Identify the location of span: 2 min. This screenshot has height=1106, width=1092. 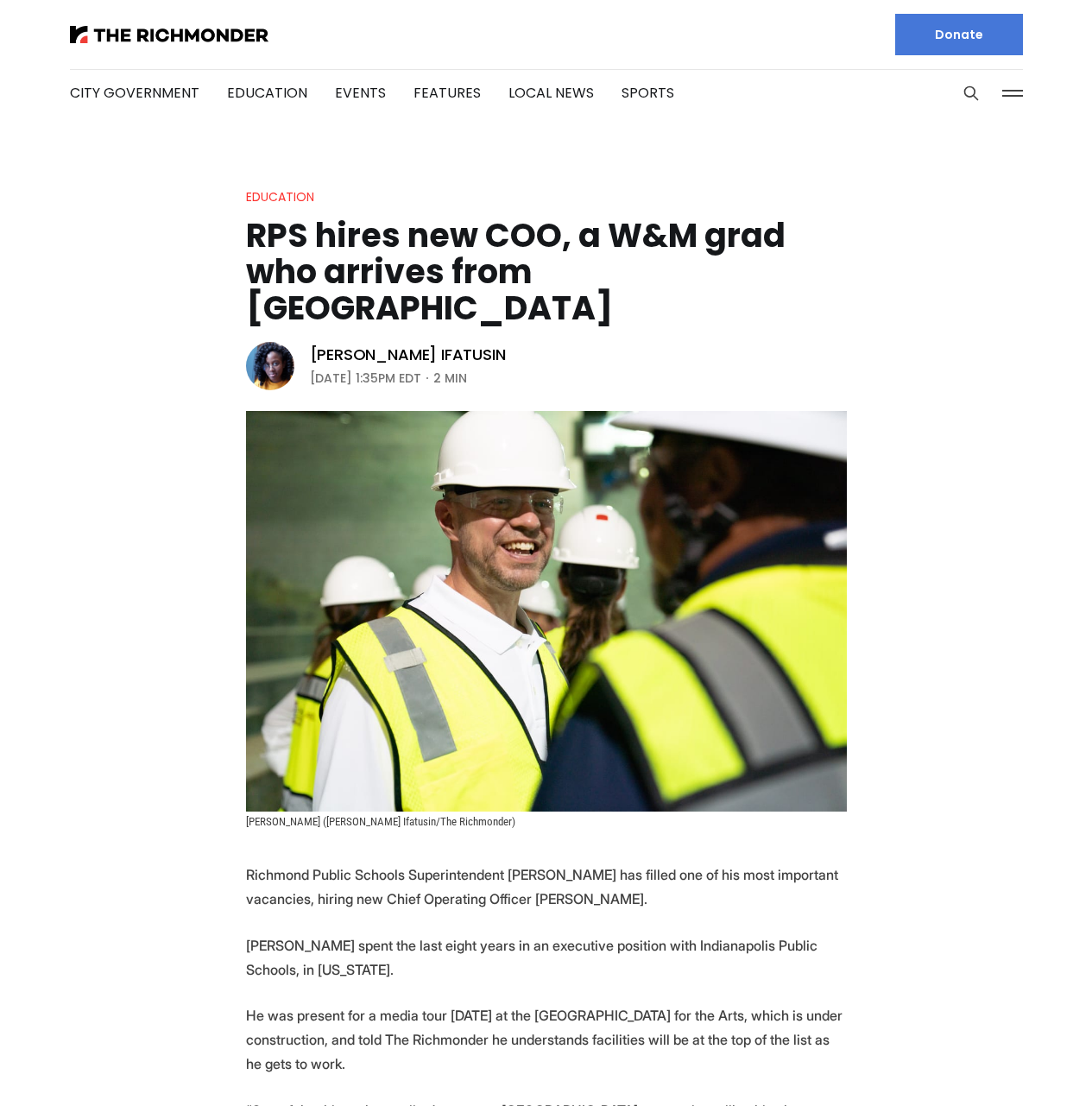
(450, 378).